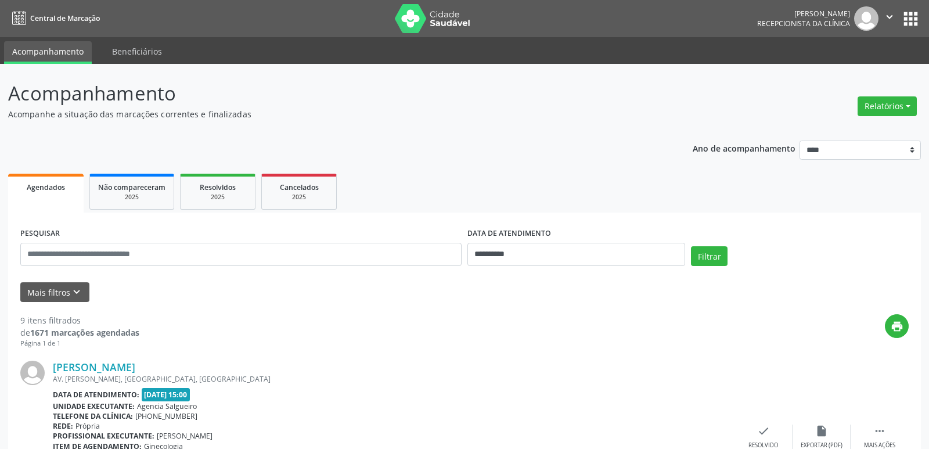  I want to click on button: apps, so click(911, 19).